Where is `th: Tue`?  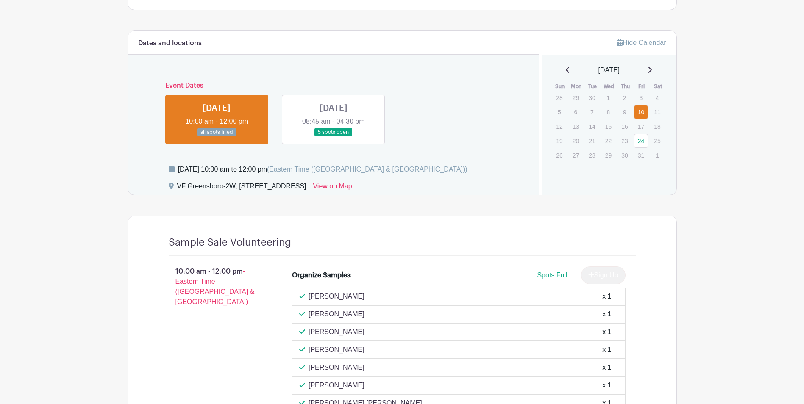
th: Tue is located at coordinates (593, 86).